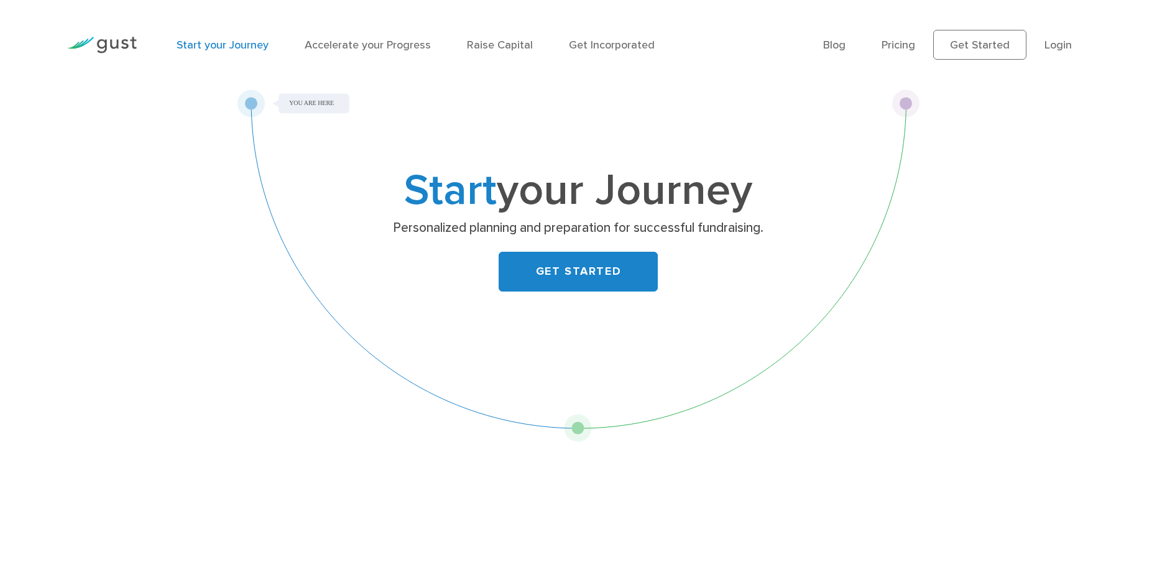 The image size is (1157, 575). I want to click on a: Raise Capital, so click(500, 45).